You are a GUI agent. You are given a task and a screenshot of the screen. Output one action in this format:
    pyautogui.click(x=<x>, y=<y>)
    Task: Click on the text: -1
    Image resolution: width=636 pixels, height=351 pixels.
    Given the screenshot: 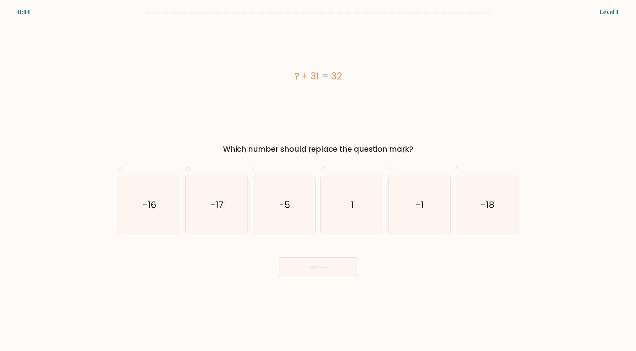 What is the action you would take?
    pyautogui.click(x=420, y=205)
    